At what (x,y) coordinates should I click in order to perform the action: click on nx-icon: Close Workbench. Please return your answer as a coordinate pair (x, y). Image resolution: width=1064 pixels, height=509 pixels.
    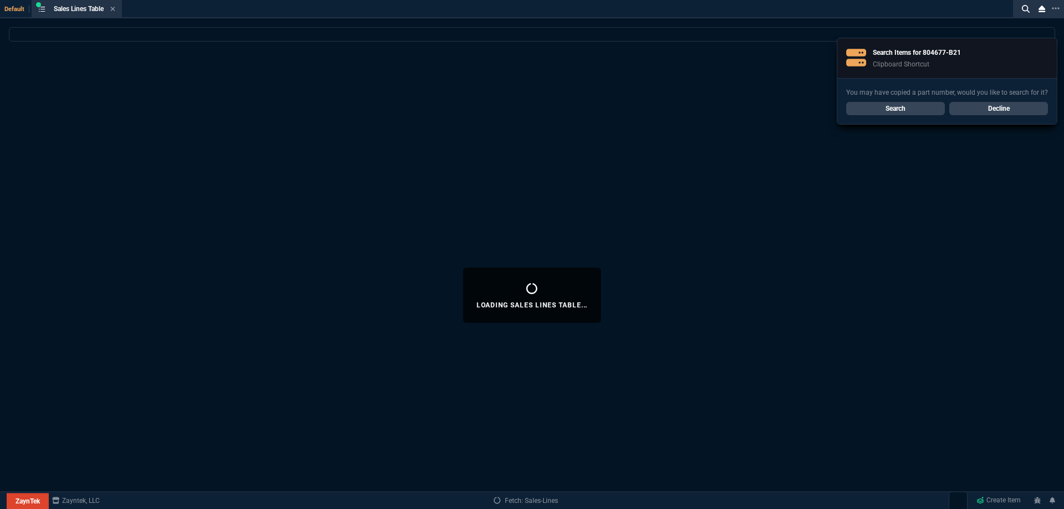
    Looking at the image, I should click on (1042, 9).